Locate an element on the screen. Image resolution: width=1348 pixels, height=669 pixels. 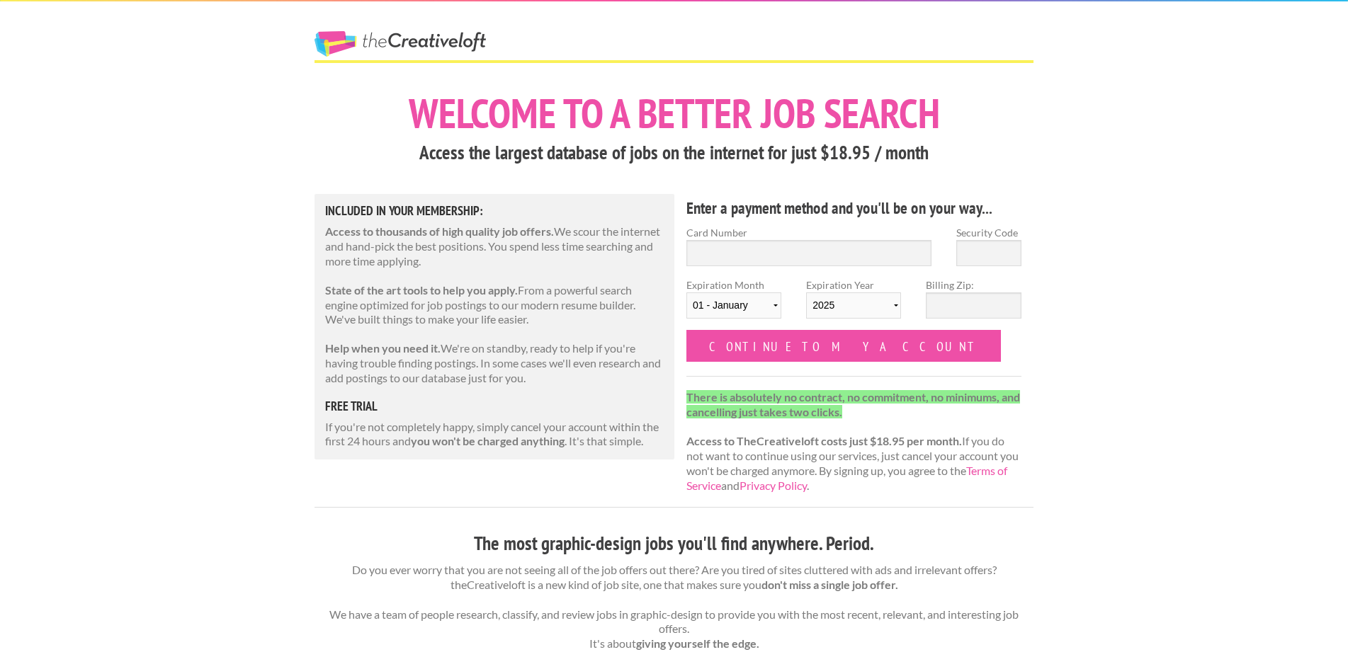
label: Card Number is located at coordinates (809, 232).